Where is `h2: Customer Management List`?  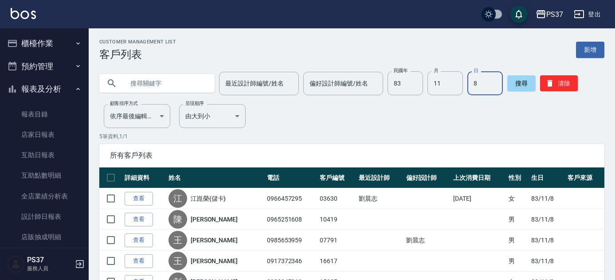 h2: Customer Management List is located at coordinates (137, 42).